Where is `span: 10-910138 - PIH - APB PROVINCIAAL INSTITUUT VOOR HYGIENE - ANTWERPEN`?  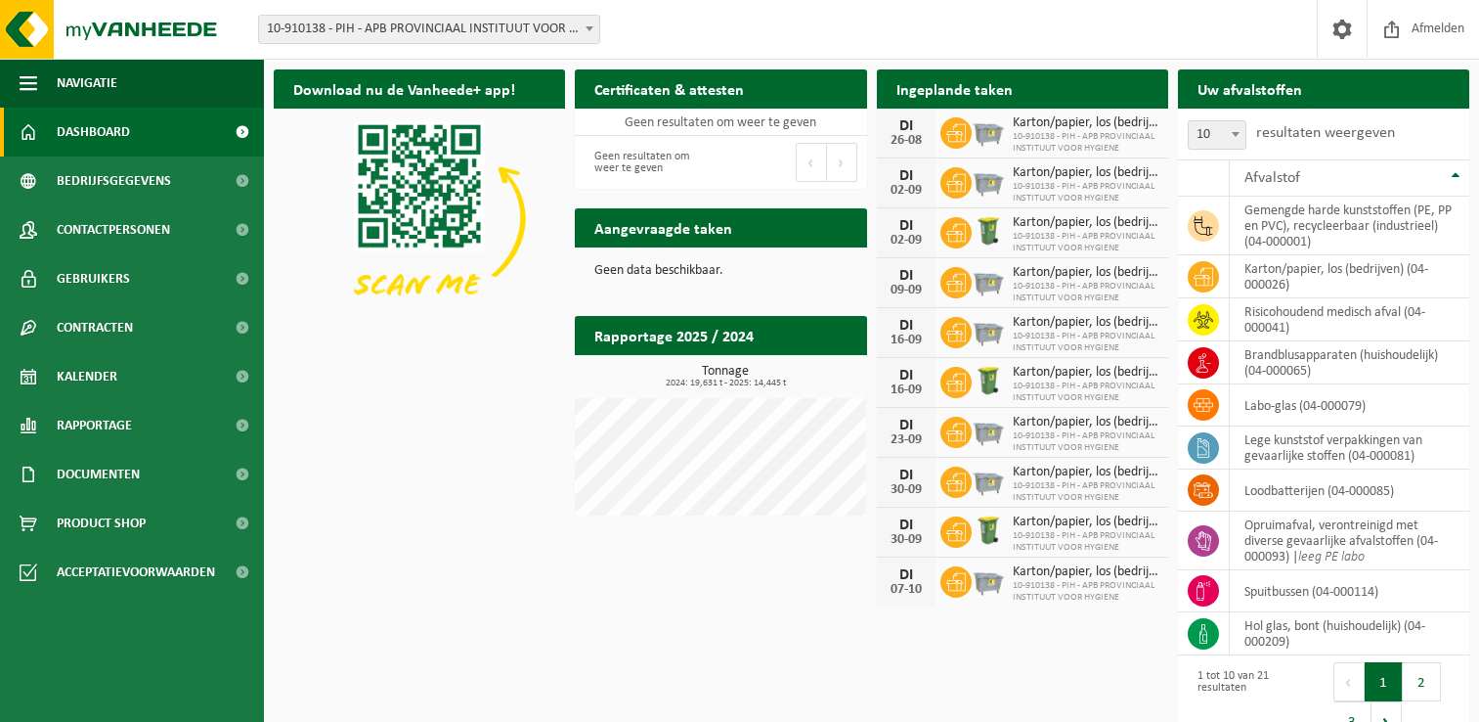
span: 10-910138 - PIH - APB PROVINCIAAL INSTITUUT VOOR HYGIENE - ANTWERPEN is located at coordinates (429, 29).